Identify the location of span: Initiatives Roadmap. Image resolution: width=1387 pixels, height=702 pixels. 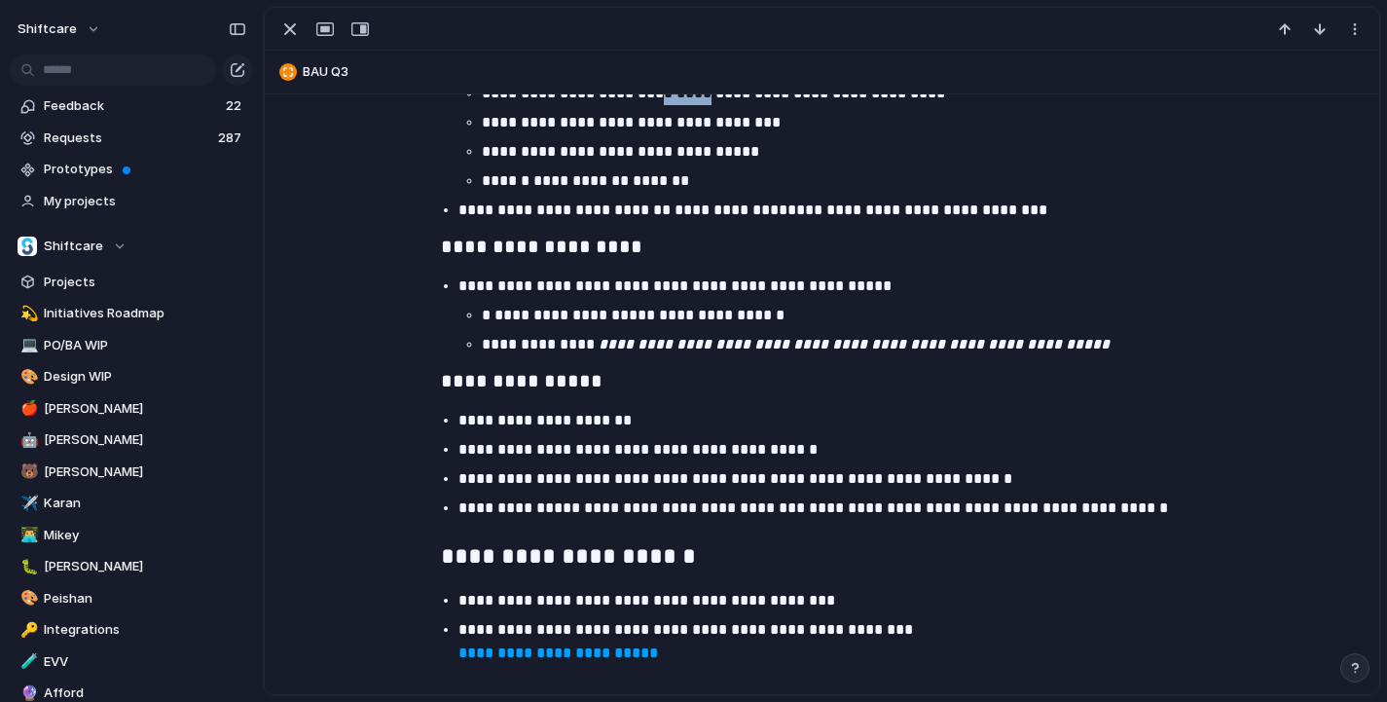
(145, 313).